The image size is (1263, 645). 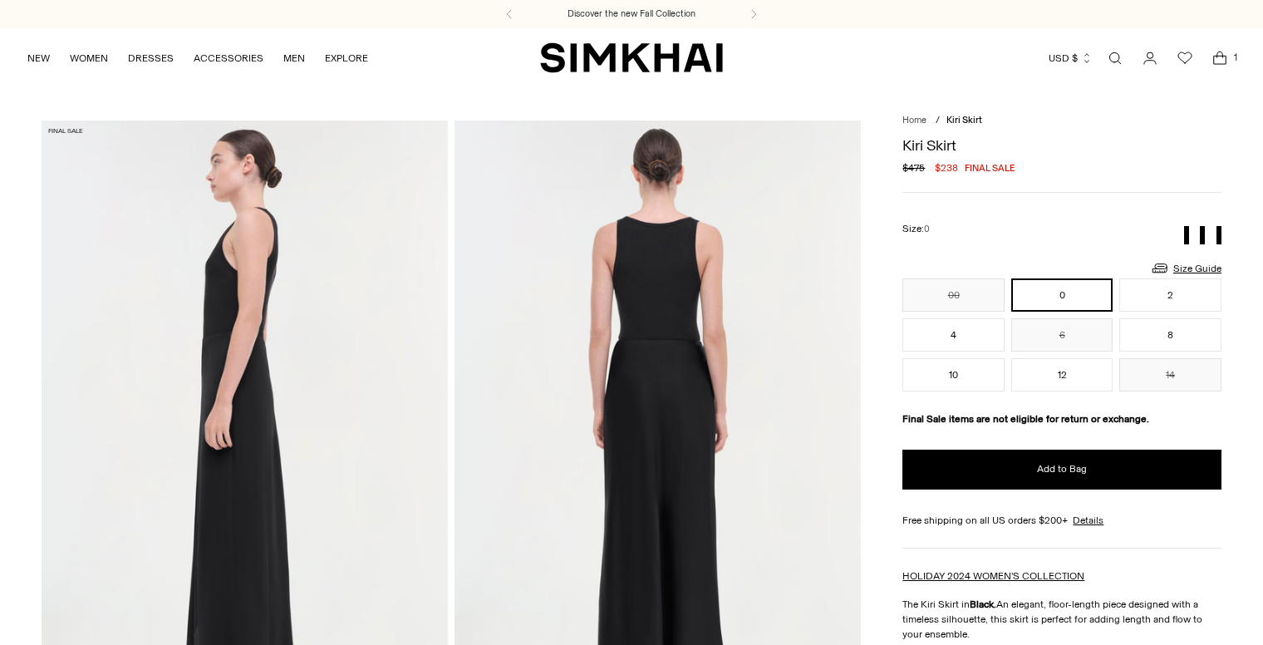 I want to click on button: 0, so click(x=1062, y=295).